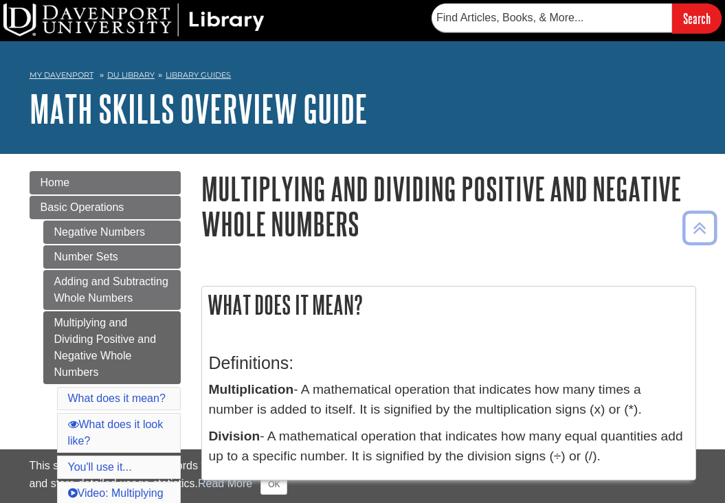  I want to click on strong: Multiplication, so click(251, 389).